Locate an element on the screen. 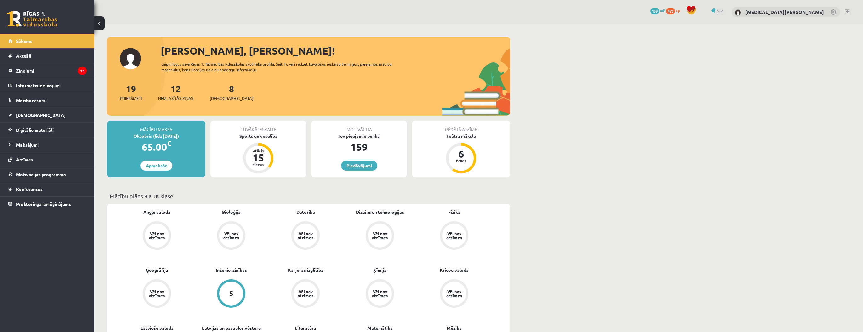 The height and width of the screenshot is (332, 863). a: Inženierzinības is located at coordinates (231, 270).